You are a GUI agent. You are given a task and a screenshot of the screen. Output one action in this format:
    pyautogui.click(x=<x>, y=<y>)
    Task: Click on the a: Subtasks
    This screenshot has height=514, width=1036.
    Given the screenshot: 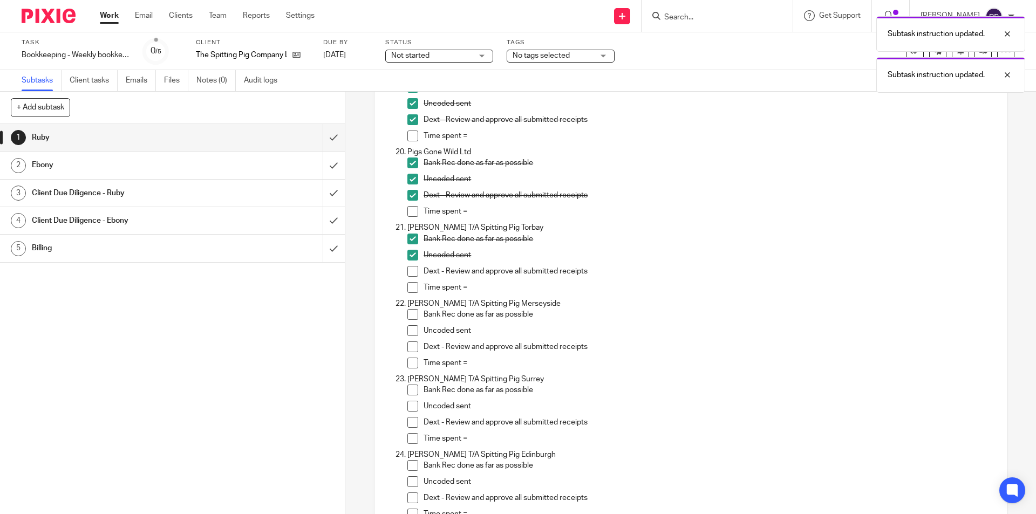 What is the action you would take?
    pyautogui.click(x=42, y=80)
    